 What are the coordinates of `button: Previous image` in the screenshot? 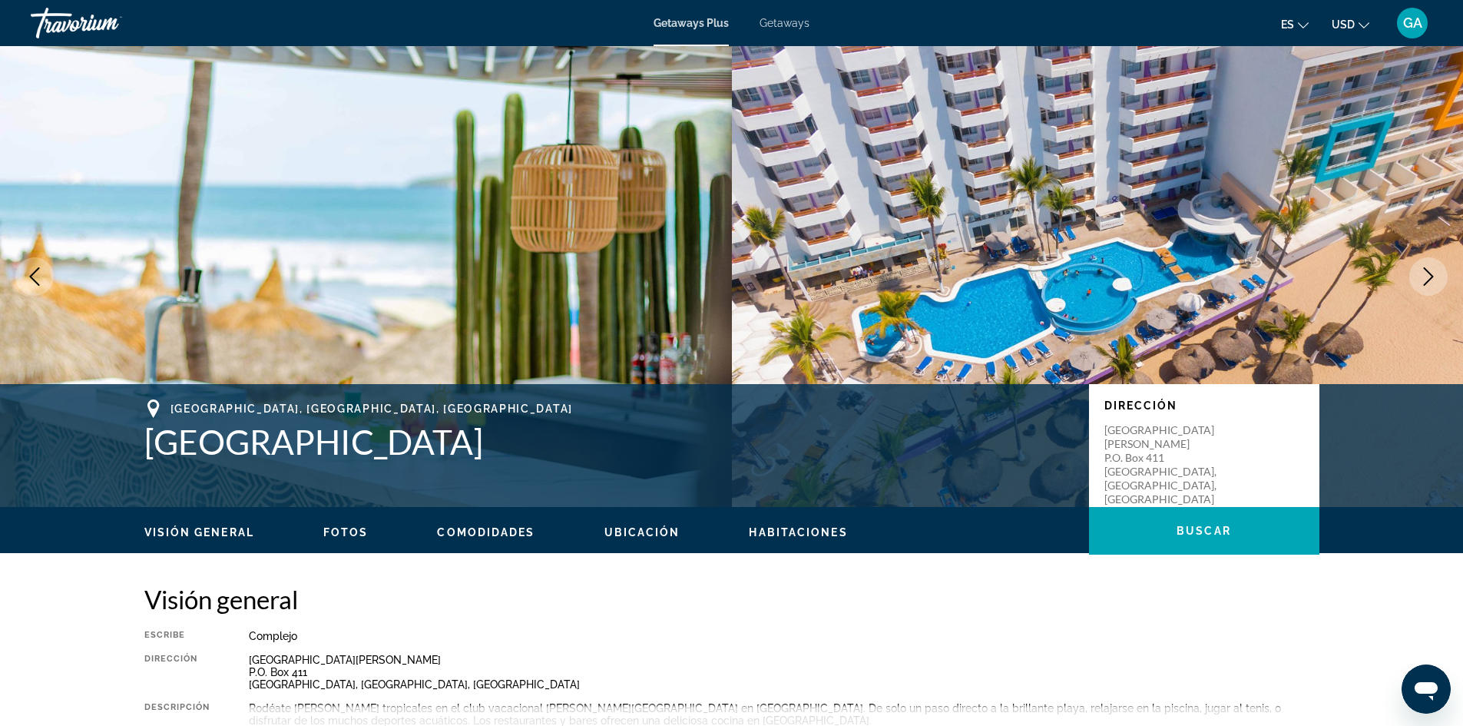 It's located at (35, 276).